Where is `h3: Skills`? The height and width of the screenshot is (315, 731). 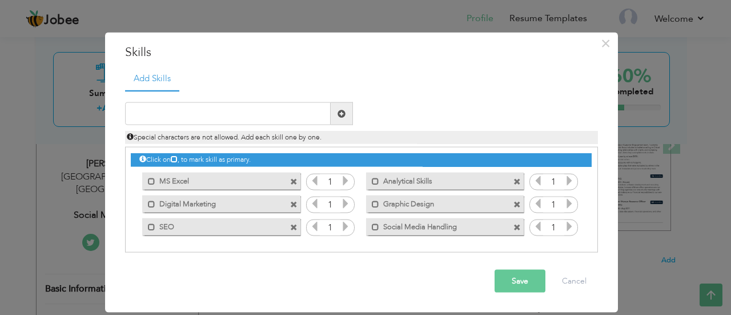 h3: Skills is located at coordinates (361, 52).